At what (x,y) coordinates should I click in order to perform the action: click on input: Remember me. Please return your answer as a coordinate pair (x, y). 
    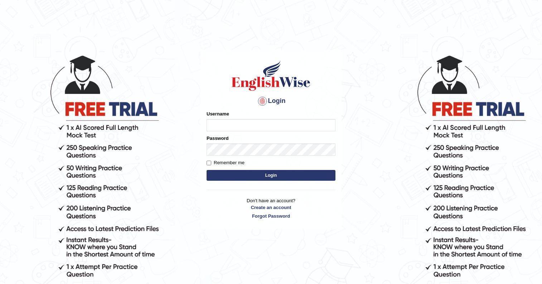
    Looking at the image, I should click on (209, 163).